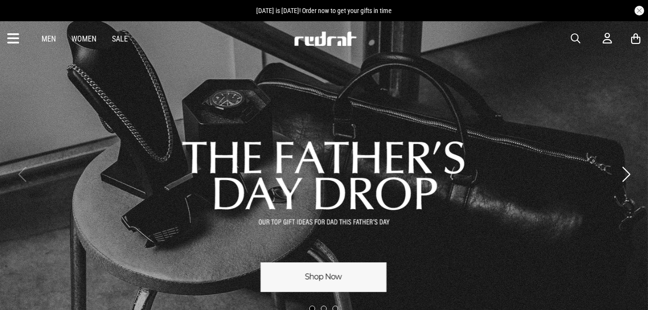 The width and height of the screenshot is (648, 310). What do you see at coordinates (84, 39) in the screenshot?
I see `a: Women` at bounding box center [84, 39].